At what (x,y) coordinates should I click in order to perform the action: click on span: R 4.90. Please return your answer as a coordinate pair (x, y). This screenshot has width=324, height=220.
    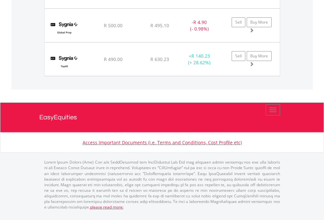
    Looking at the image, I should click on (200, 22).